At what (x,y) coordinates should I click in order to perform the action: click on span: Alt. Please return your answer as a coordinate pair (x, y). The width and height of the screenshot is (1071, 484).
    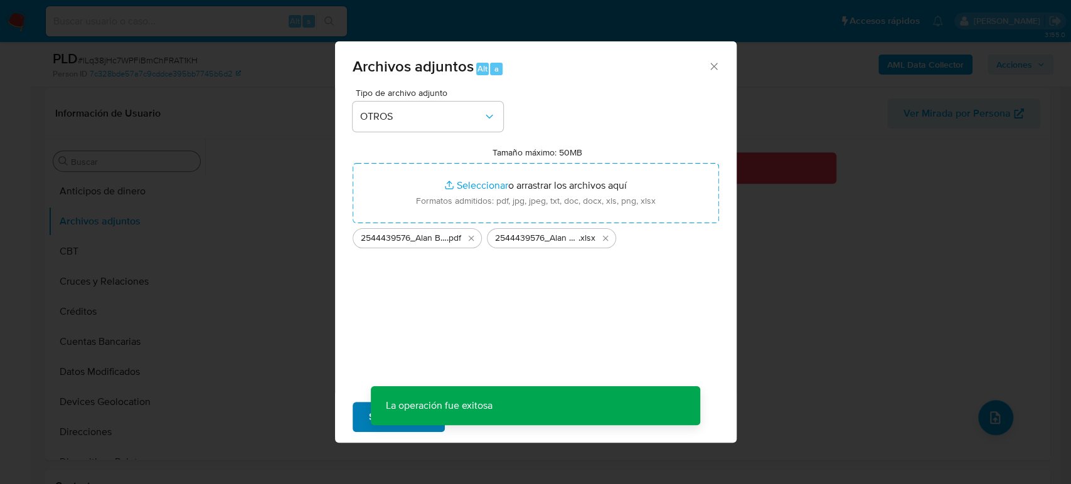
    Looking at the image, I should click on (482, 68).